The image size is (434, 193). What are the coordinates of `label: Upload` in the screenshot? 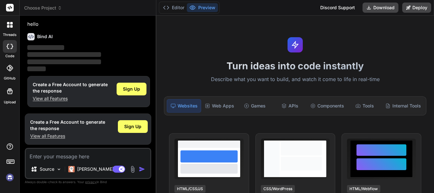 It's located at (10, 102).